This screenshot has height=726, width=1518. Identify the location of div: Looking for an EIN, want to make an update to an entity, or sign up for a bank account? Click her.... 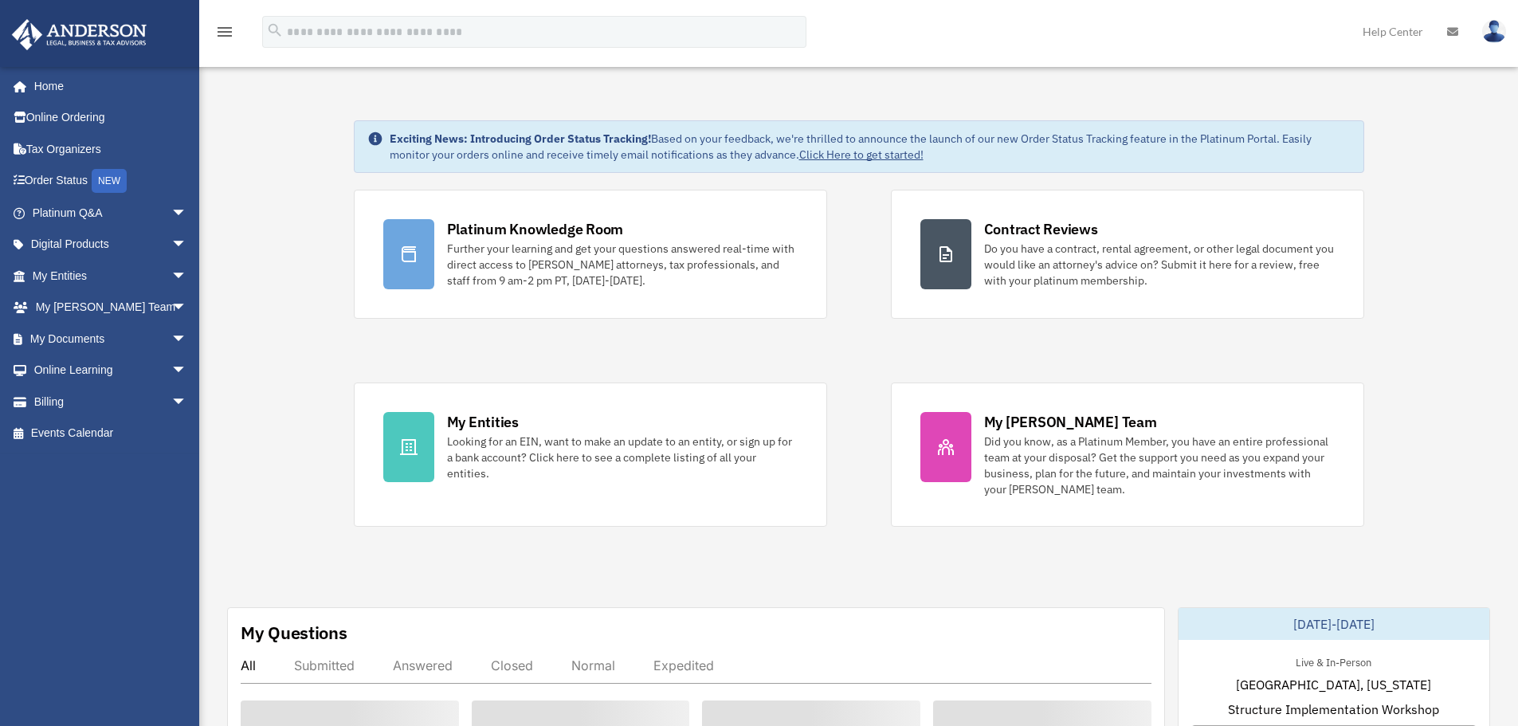
(622, 457).